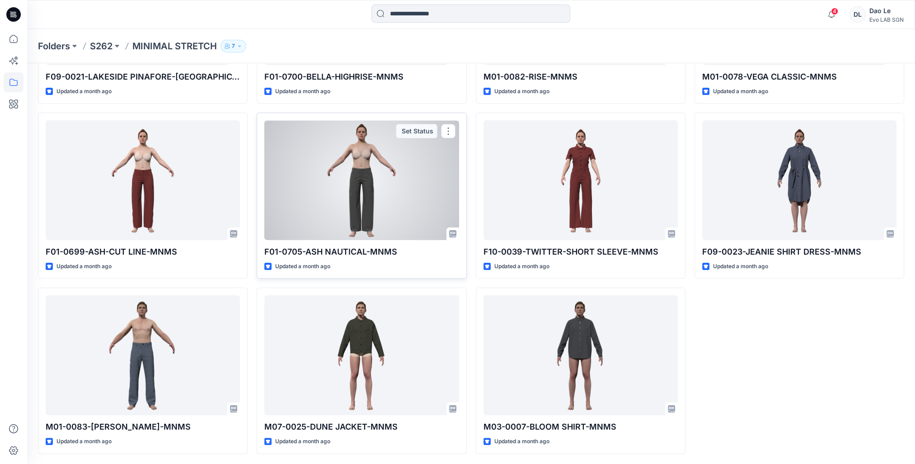 The height and width of the screenshot is (464, 915). Describe the element at coordinates (54, 46) in the screenshot. I see `a: Folders` at that location.